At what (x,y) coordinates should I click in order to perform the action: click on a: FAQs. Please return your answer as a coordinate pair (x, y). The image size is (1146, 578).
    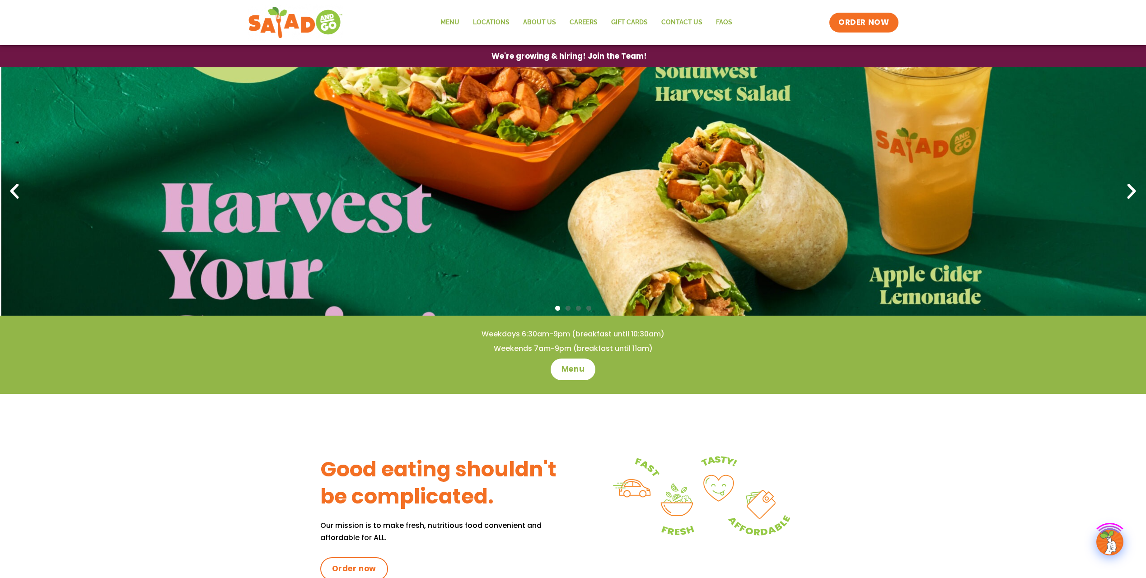
    Looking at the image, I should click on (724, 23).